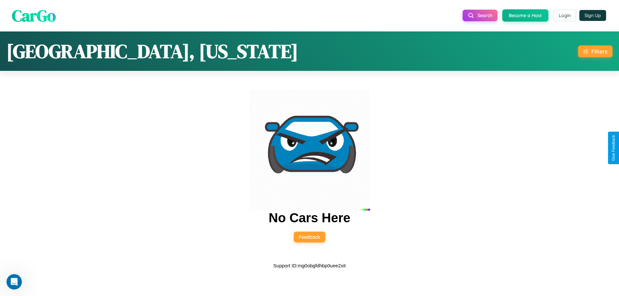 The image size is (619, 296). Describe the element at coordinates (599, 51) in the screenshot. I see `div: Filters` at that location.